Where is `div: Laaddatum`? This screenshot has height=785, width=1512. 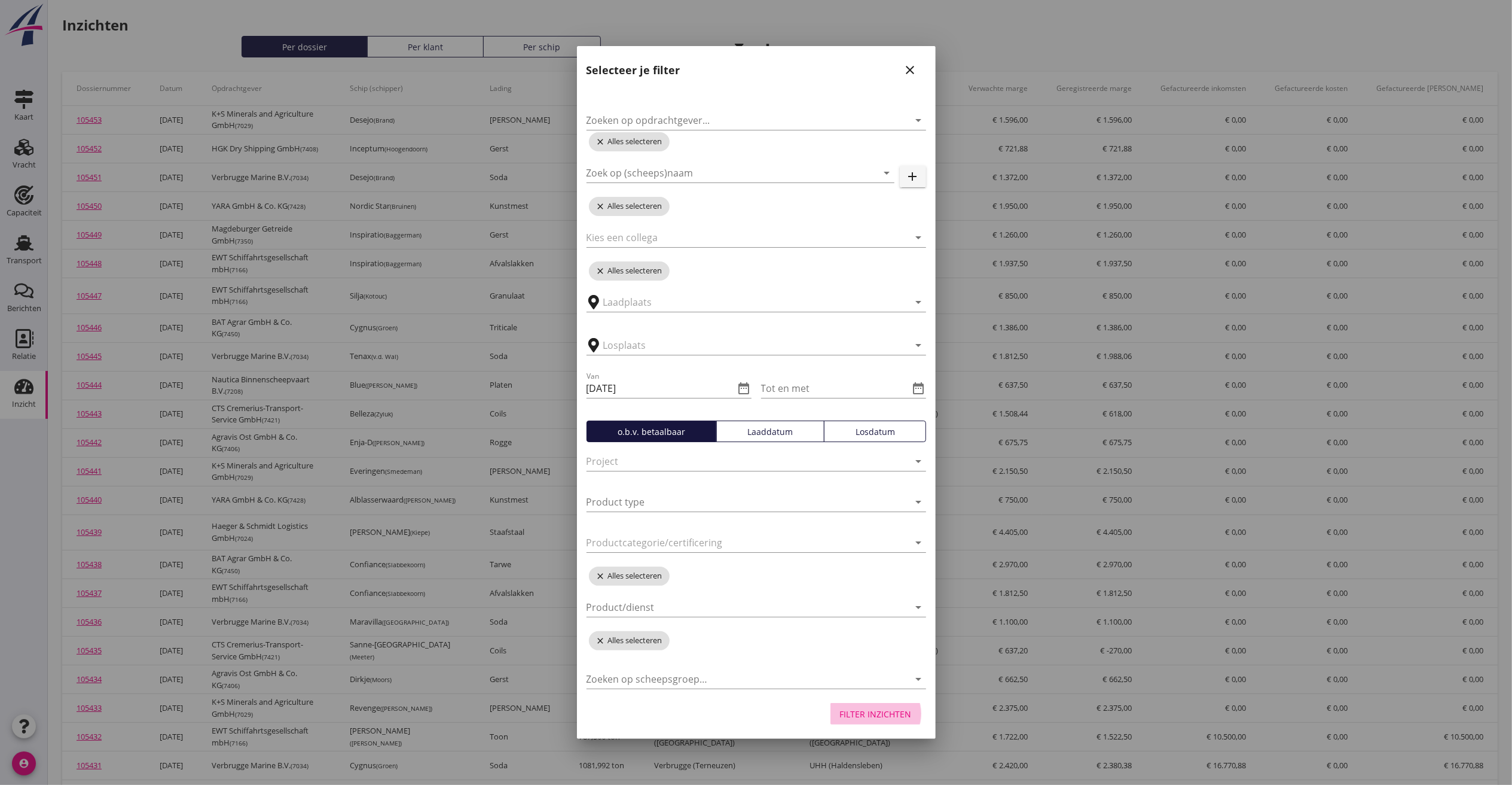
div: Laaddatum is located at coordinates (770, 431).